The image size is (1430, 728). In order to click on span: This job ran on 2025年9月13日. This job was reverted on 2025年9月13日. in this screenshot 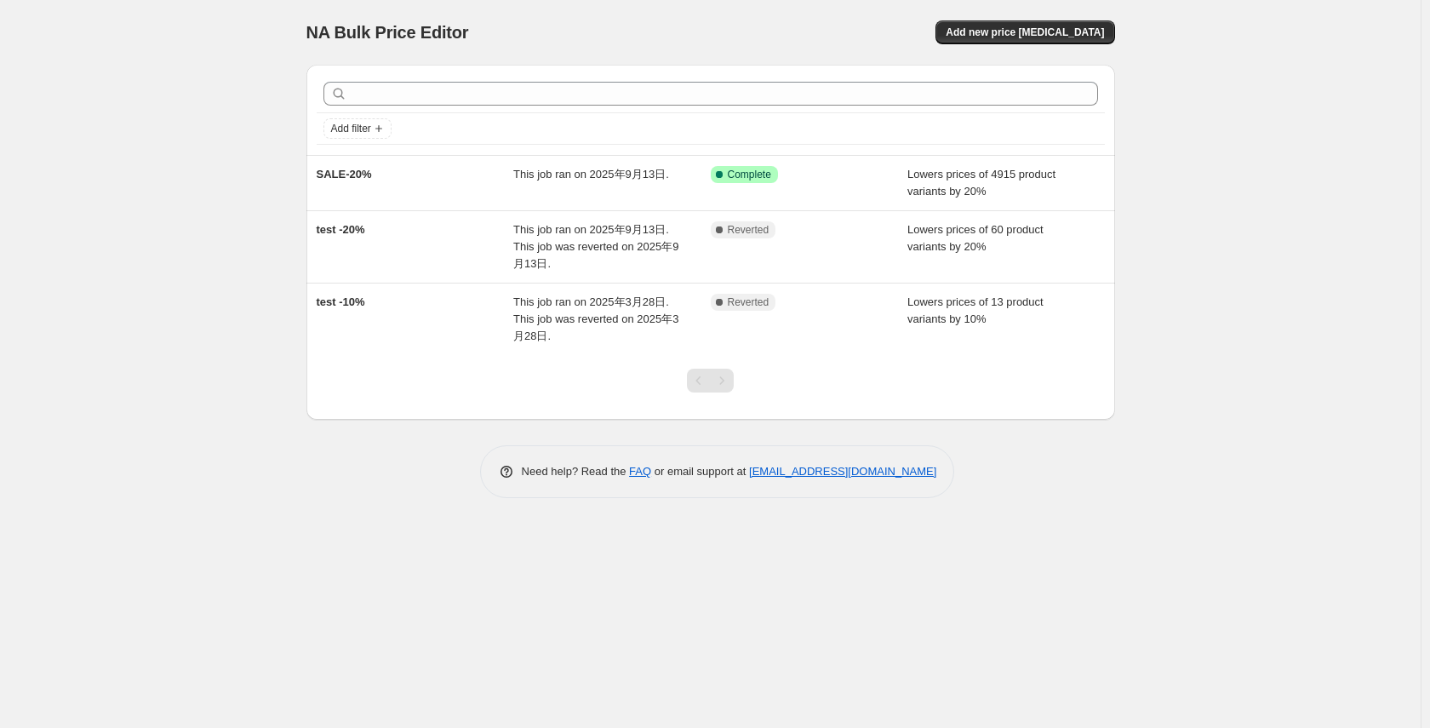, I will do `click(596, 246)`.